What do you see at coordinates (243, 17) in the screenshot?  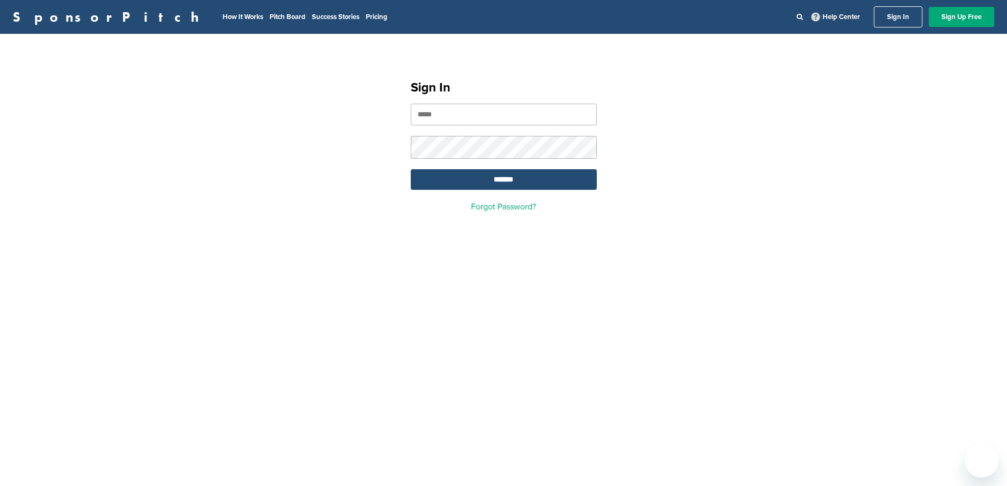 I see `a: How It Works` at bounding box center [243, 17].